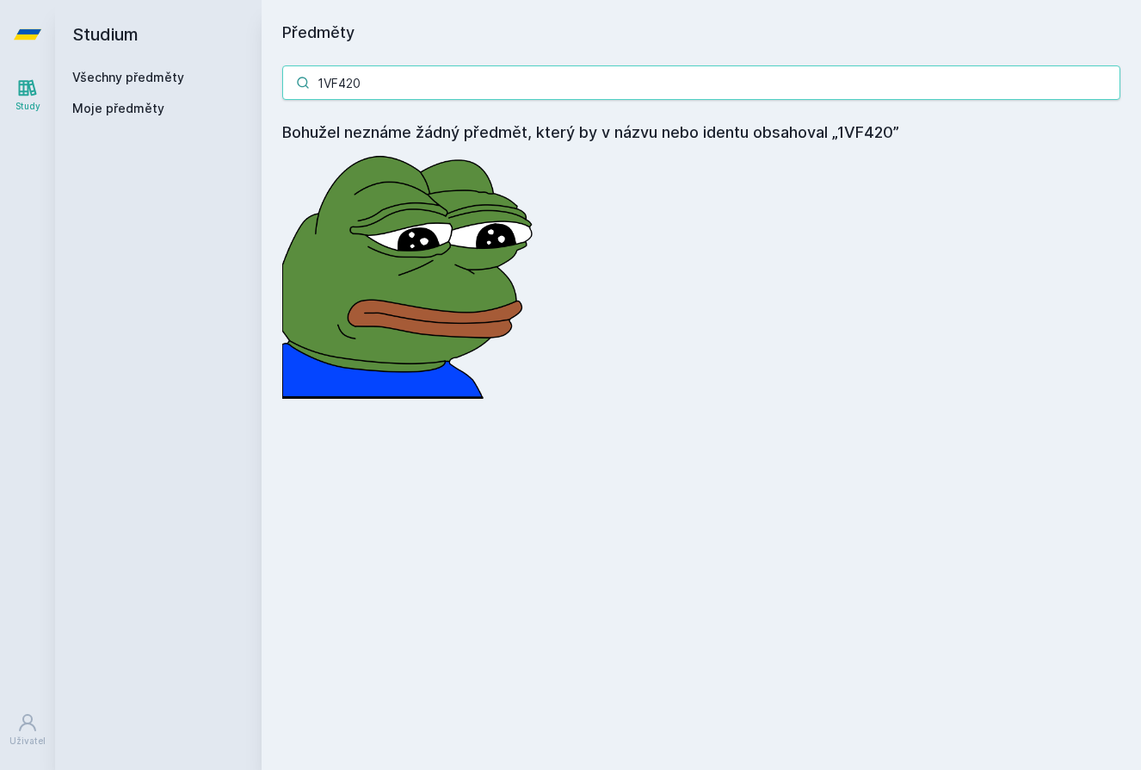  What do you see at coordinates (702, 33) in the screenshot?
I see `h1: Předměty` at bounding box center [702, 33].